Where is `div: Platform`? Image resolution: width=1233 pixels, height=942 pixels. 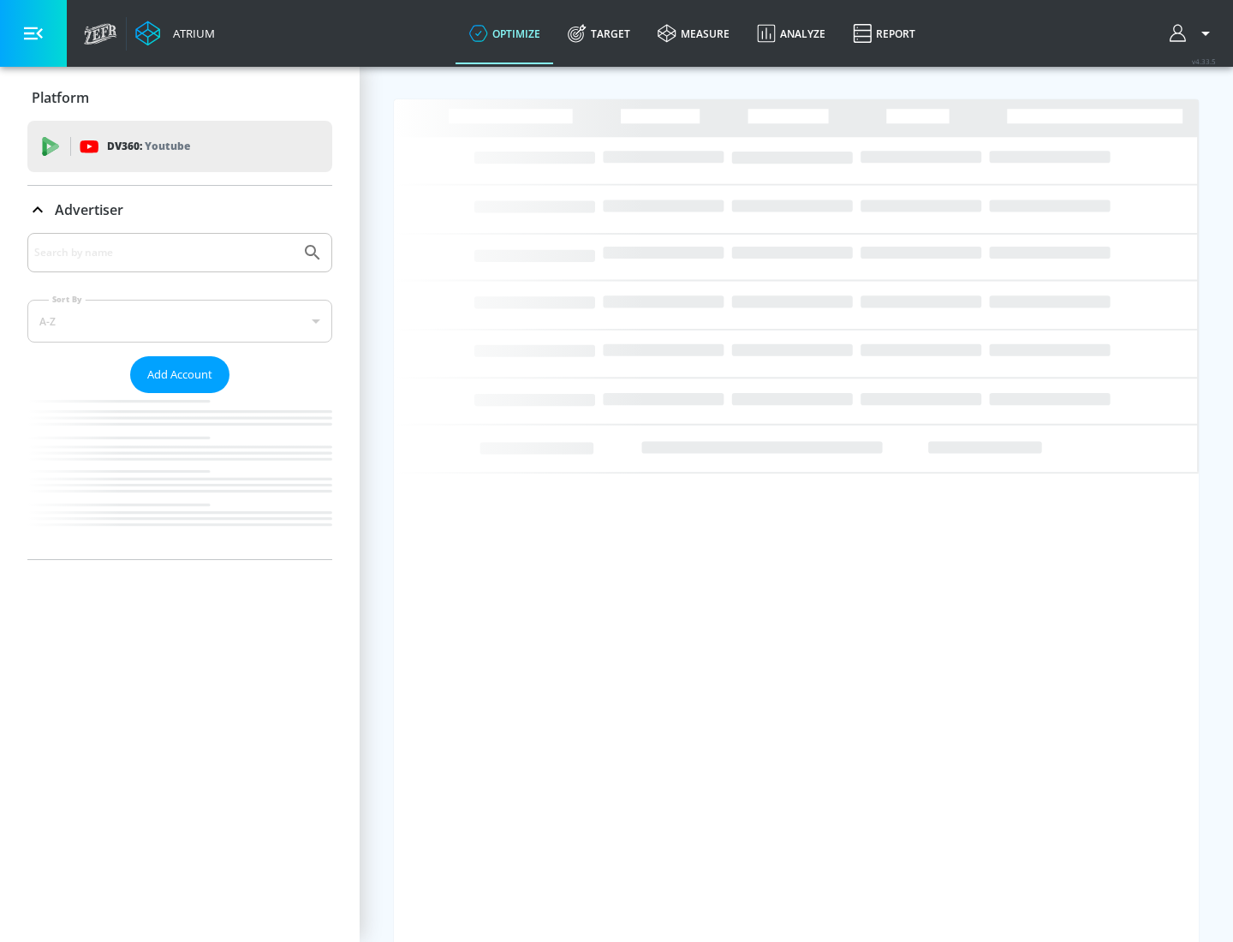
div: Platform is located at coordinates (180, 98).